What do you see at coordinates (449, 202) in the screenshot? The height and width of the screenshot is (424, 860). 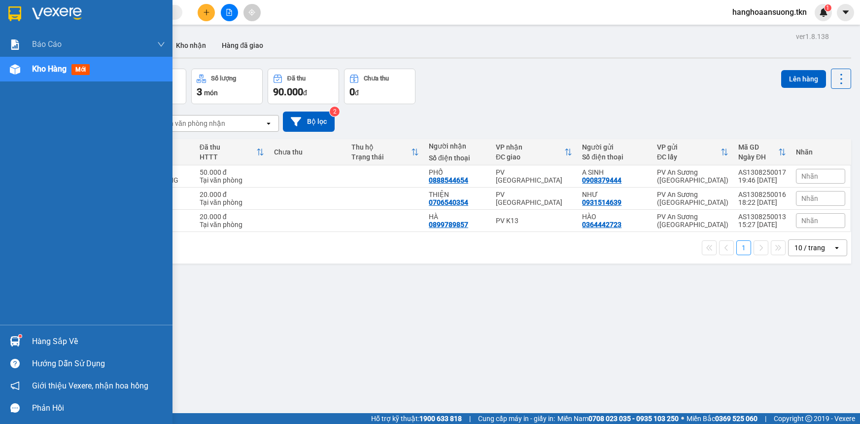 I see `div: 0706540354` at bounding box center [449, 202].